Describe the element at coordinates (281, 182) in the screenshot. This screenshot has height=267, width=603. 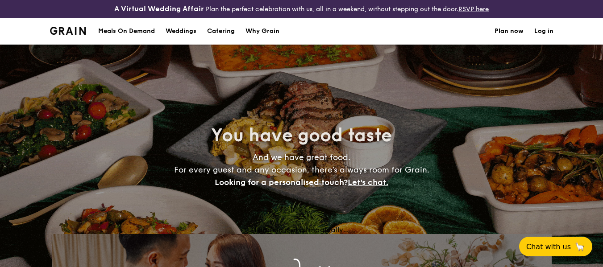
I see `span: Looking for a personalised touch?` at that location.